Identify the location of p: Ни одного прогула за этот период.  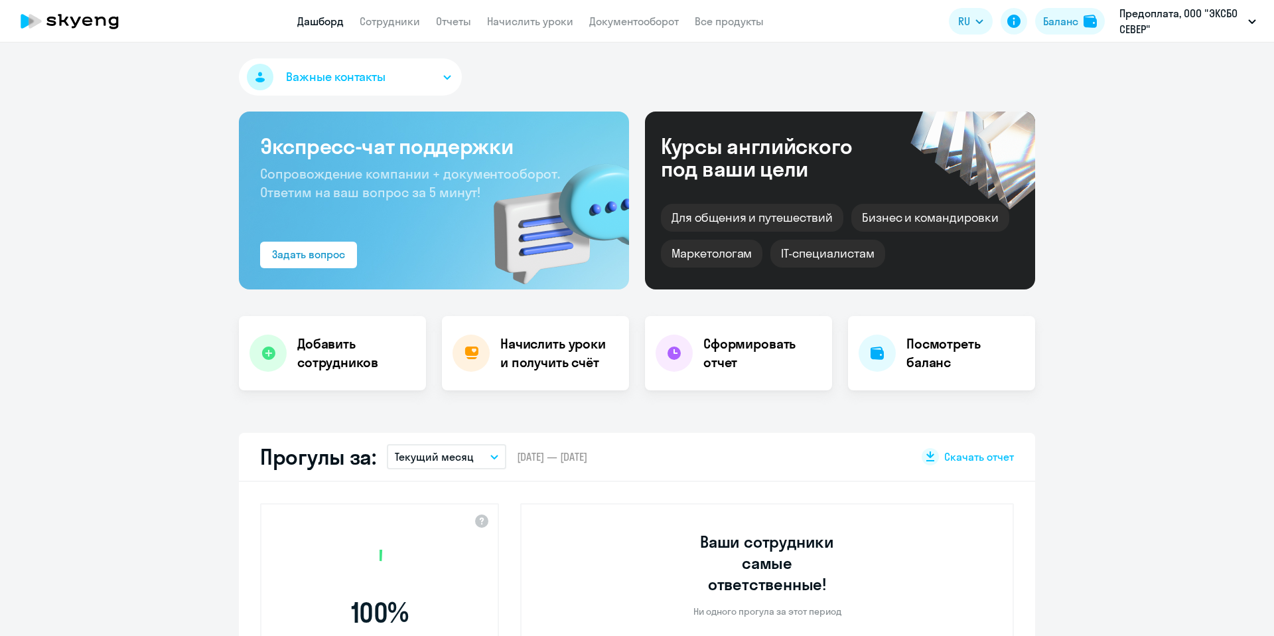
(767, 611).